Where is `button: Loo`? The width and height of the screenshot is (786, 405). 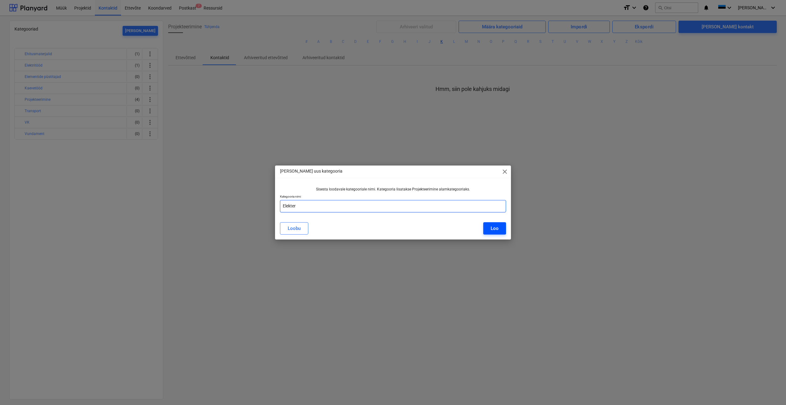
button: Loo is located at coordinates (495, 228).